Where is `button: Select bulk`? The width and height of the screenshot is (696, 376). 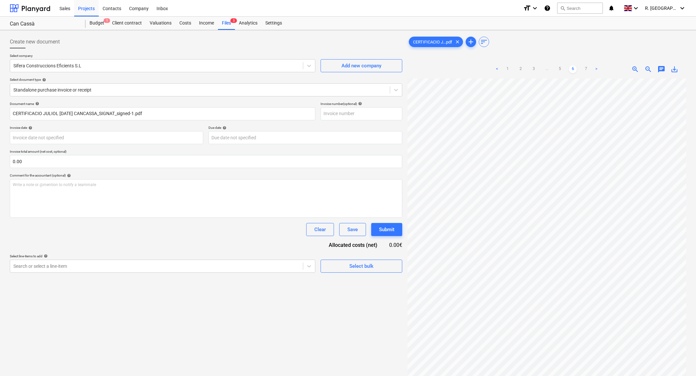
button: Select bulk is located at coordinates (362, 266).